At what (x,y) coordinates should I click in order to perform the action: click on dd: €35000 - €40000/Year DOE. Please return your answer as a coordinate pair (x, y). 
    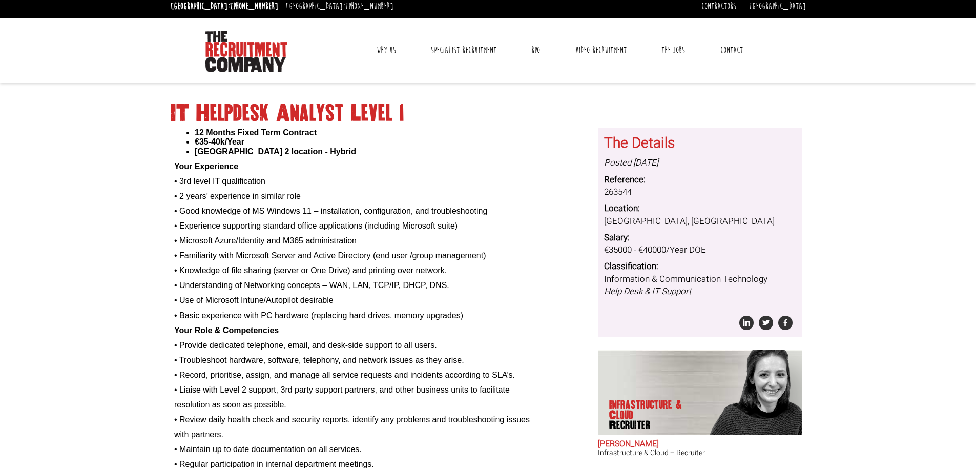
    Looking at the image, I should click on (700, 250).